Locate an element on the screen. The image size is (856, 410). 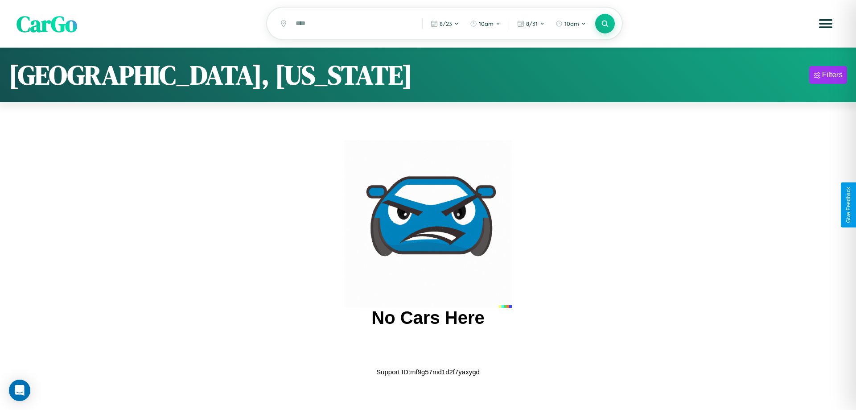
button: Open menu is located at coordinates (826, 24).